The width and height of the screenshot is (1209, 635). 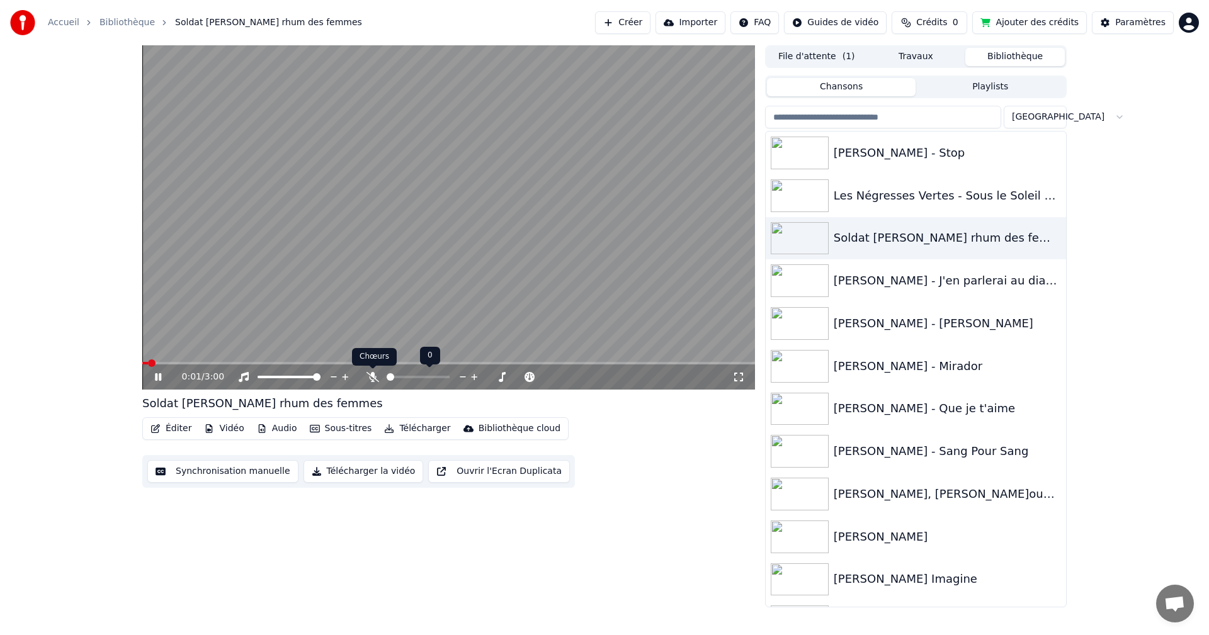 What do you see at coordinates (127, 23) in the screenshot?
I see `a: Bibliothèque` at bounding box center [127, 23].